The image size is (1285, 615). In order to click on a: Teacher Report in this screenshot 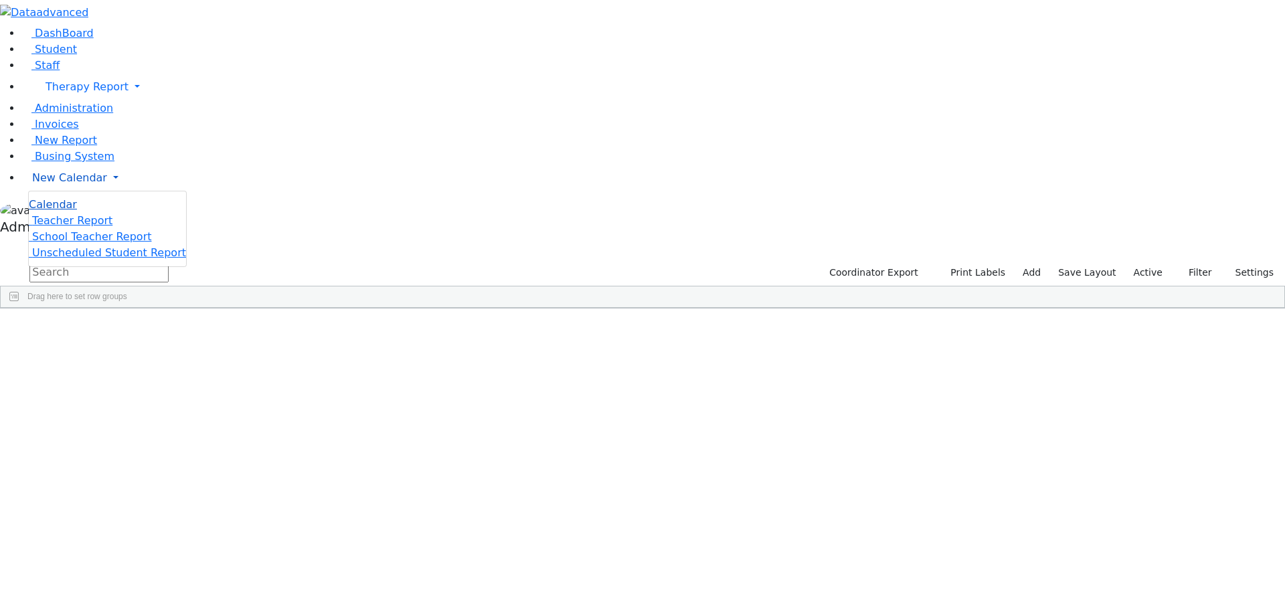, I will do `click(70, 220)`.